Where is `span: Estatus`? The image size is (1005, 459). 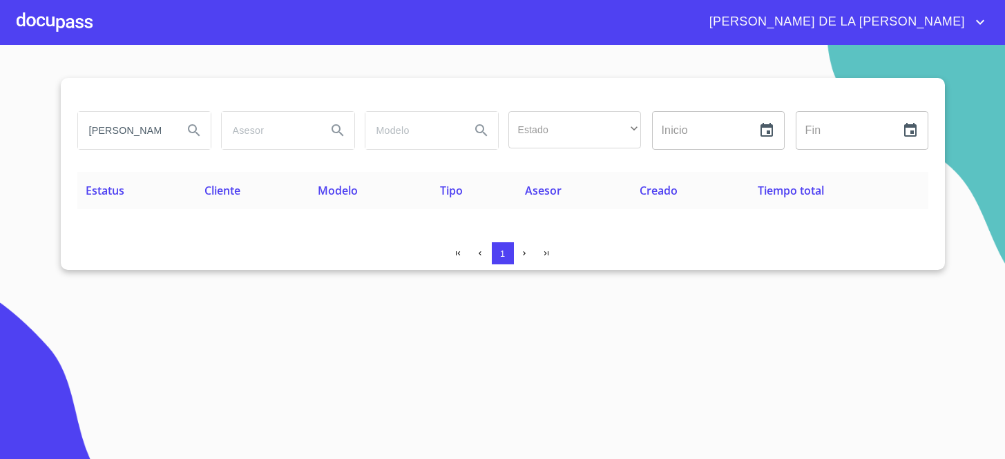
span: Estatus is located at coordinates (105, 191).